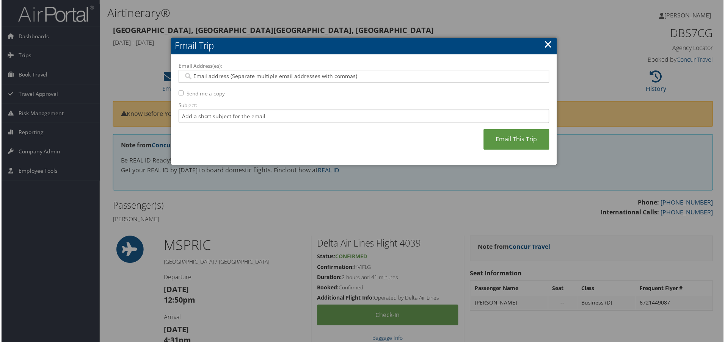  I want to click on label: Email Address(es):, so click(364, 66).